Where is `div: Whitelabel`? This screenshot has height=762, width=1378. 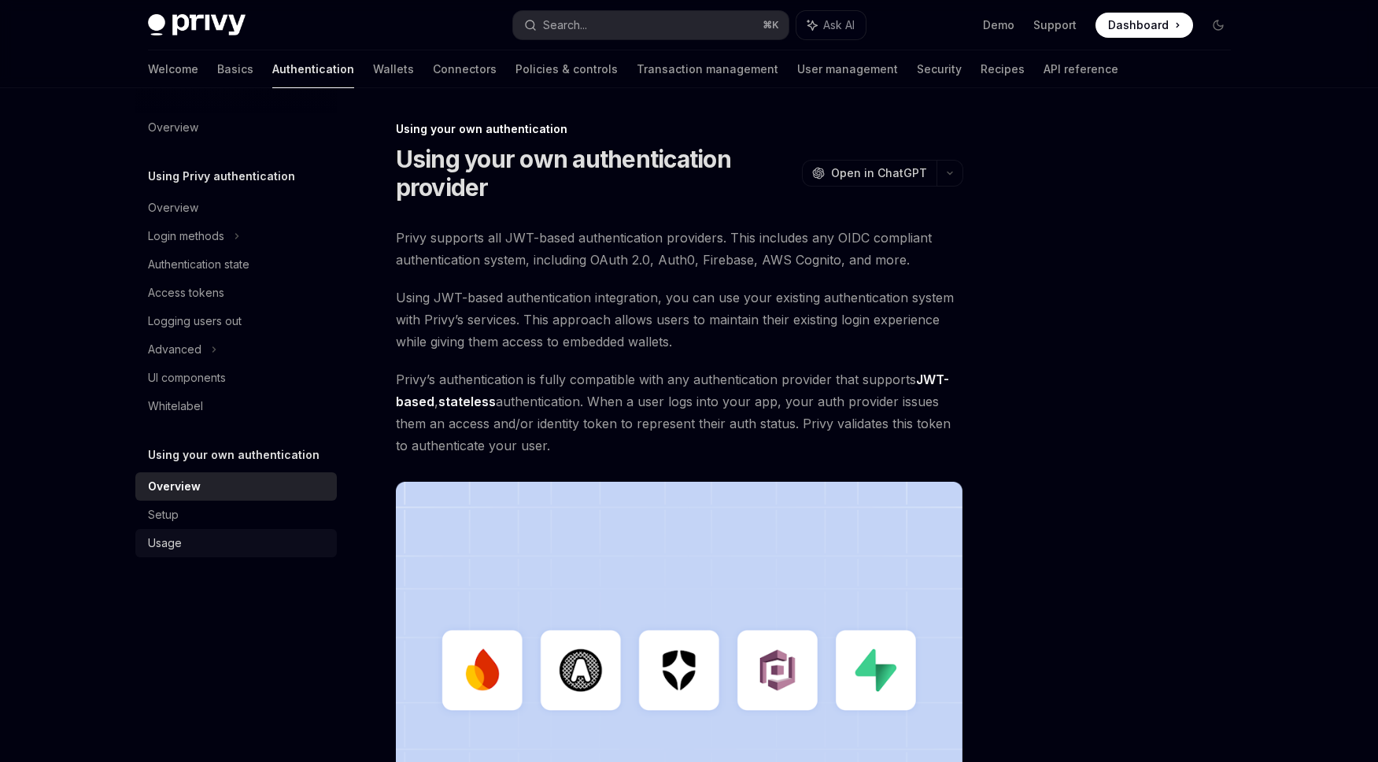 div: Whitelabel is located at coordinates (175, 406).